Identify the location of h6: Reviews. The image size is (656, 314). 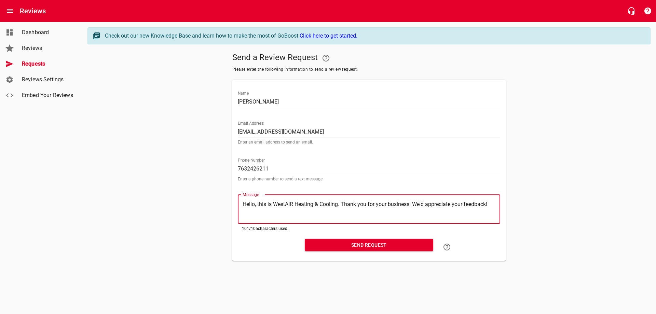
(33, 11).